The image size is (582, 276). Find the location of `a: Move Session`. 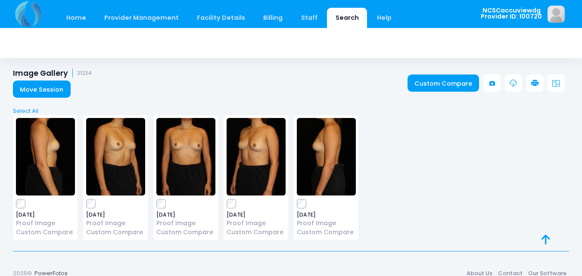

a: Move Session is located at coordinates (42, 89).